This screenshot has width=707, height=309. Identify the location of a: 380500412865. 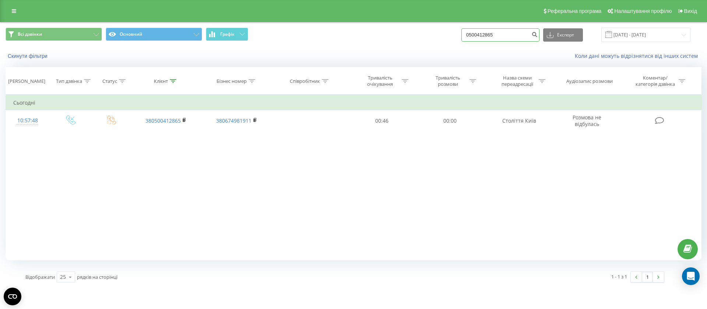
(163, 120).